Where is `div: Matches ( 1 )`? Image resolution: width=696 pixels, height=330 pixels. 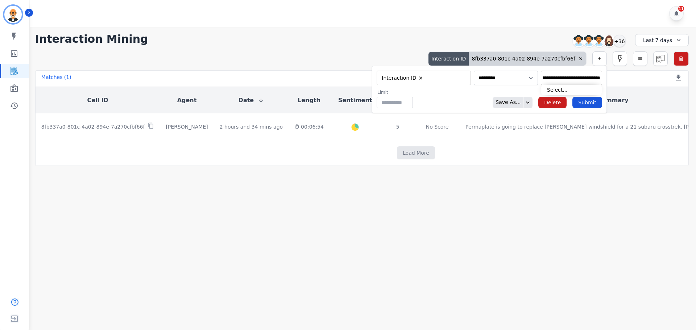
div: Matches ( 1 ) is located at coordinates (56, 79).